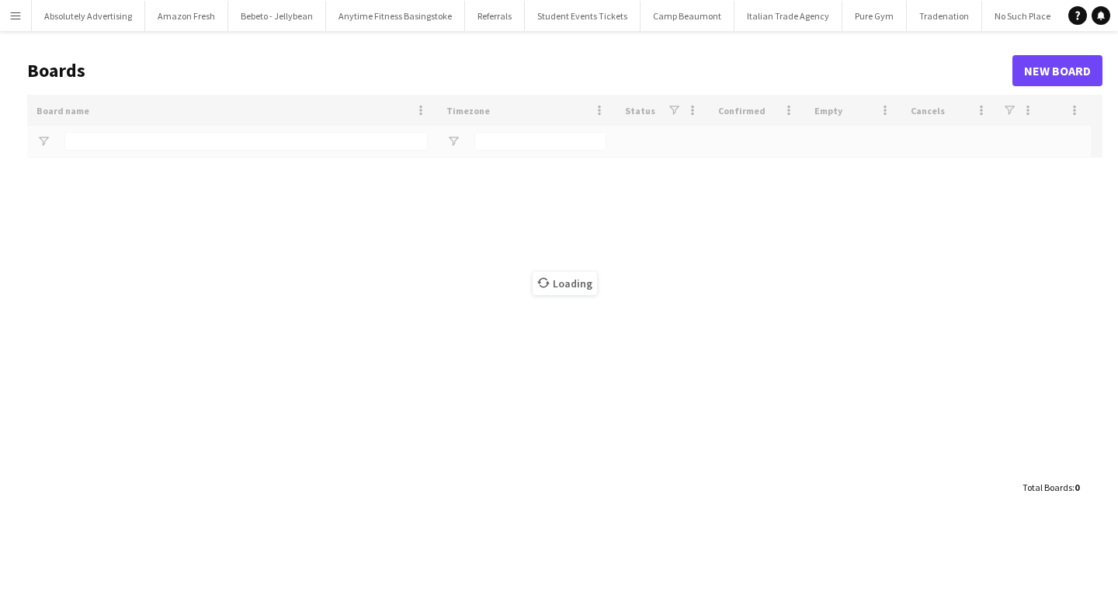 This screenshot has width=1118, height=612. What do you see at coordinates (687, 16) in the screenshot?
I see `button: Camp Beaumont` at bounding box center [687, 16].